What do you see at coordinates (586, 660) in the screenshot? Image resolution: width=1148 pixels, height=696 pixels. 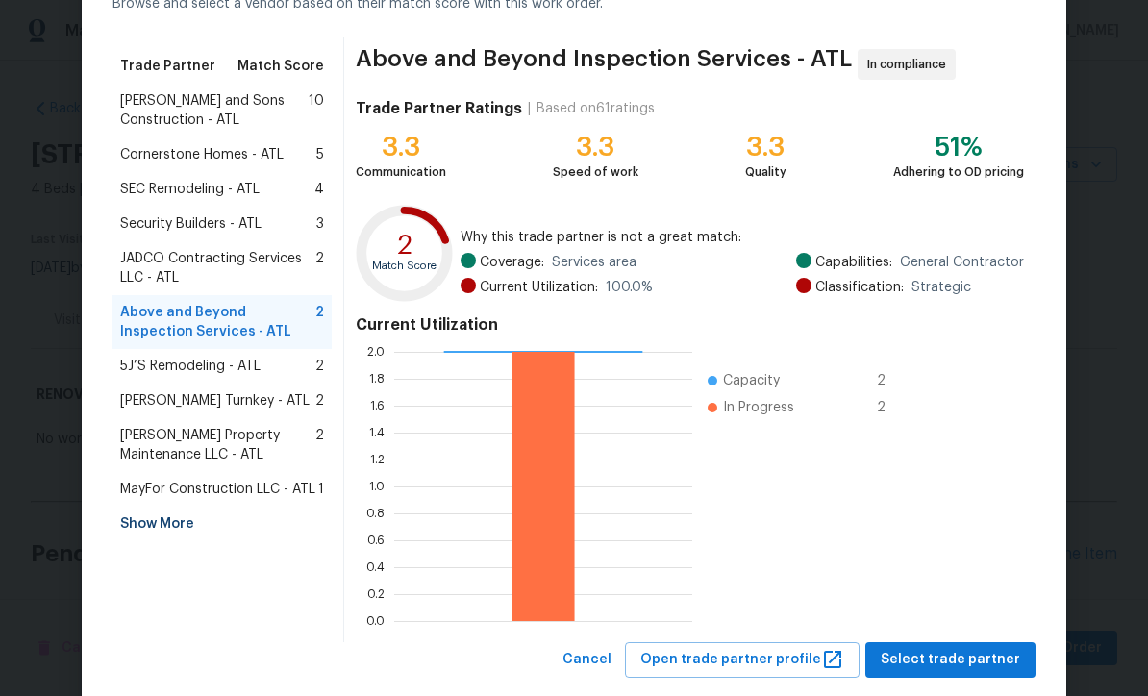 I see `button: Cancel` at bounding box center [586, 660].